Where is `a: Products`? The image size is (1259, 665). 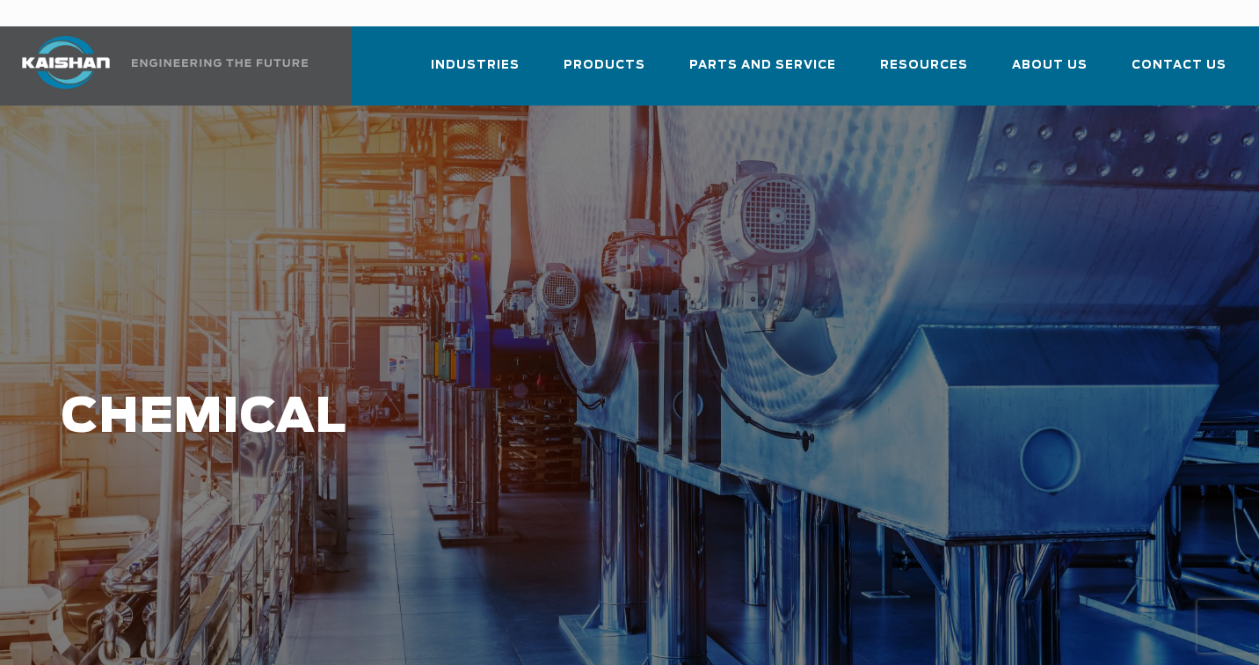
a: Products is located at coordinates (604, 72).